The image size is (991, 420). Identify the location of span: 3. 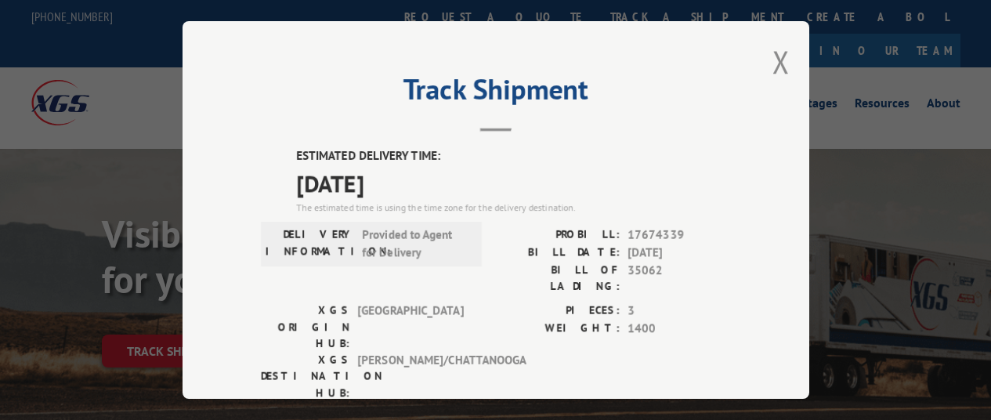
(679, 310).